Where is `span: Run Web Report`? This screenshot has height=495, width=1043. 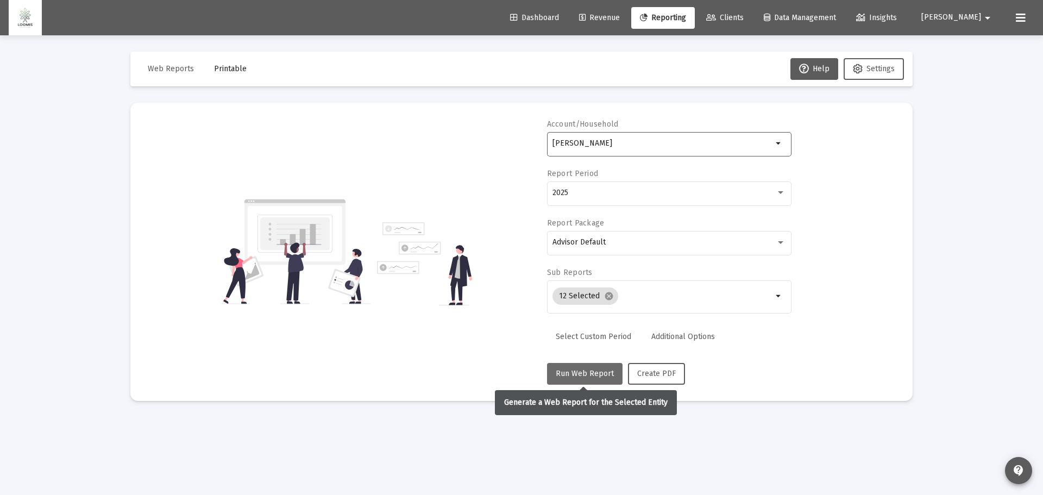 span: Run Web Report is located at coordinates (585, 373).